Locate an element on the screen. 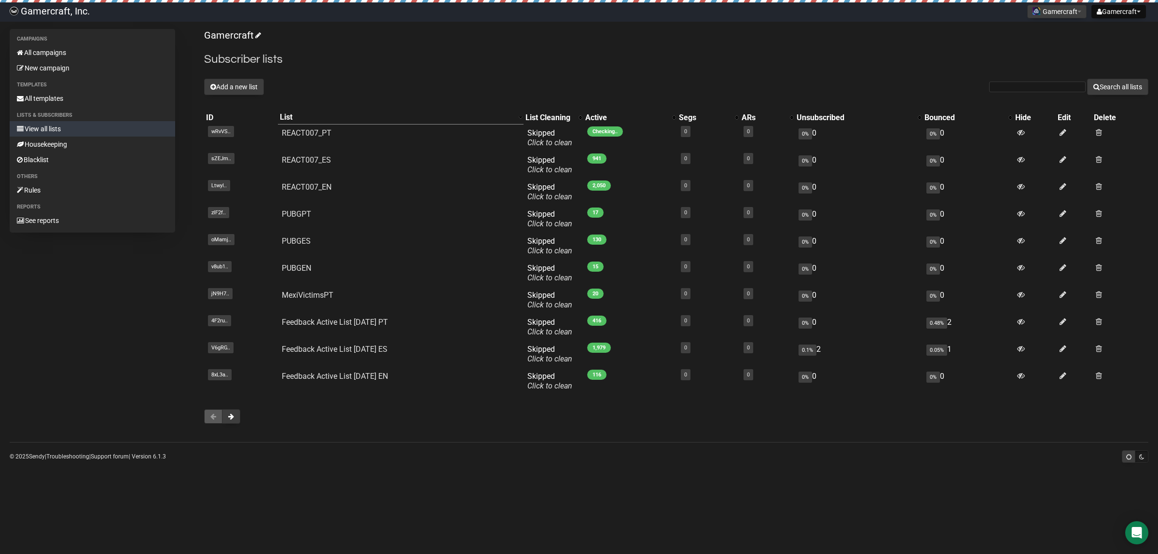  div: Segs is located at coordinates (704, 118).